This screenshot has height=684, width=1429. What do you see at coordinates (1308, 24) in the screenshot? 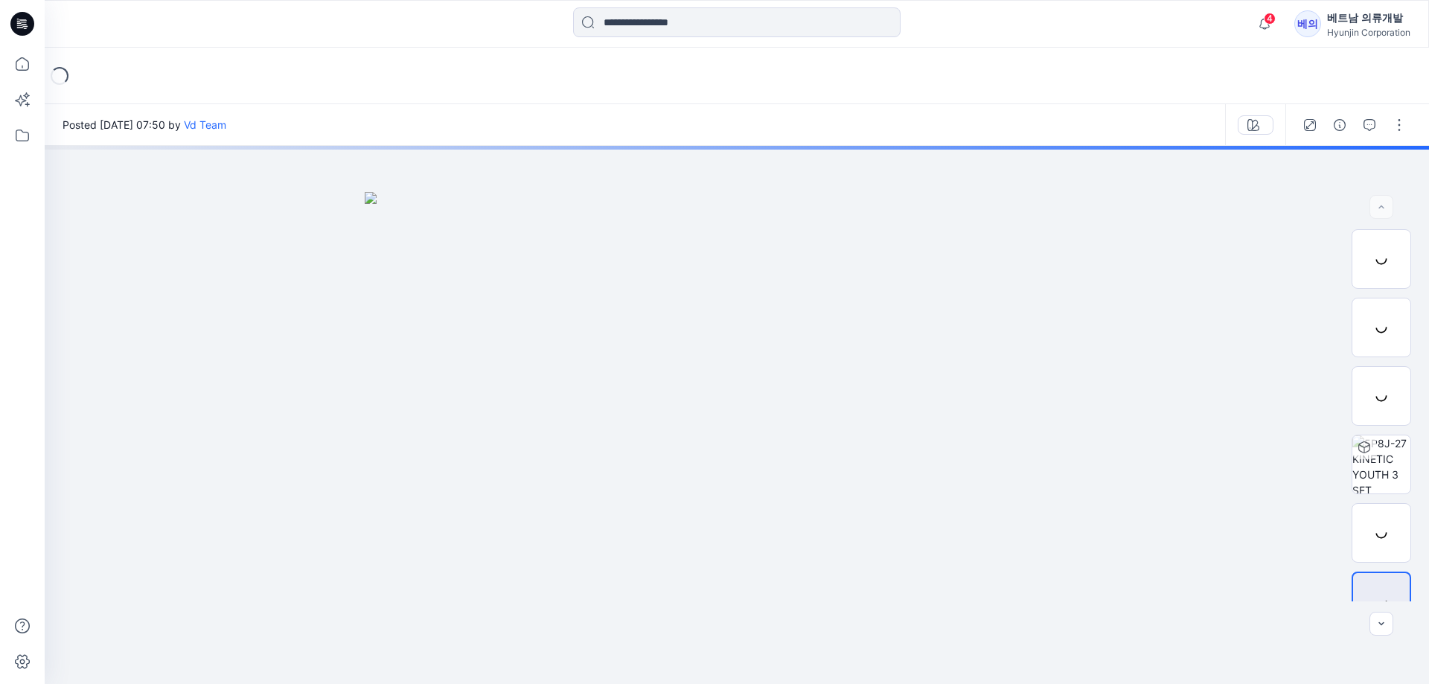
I see `div: 베의` at bounding box center [1308, 24].